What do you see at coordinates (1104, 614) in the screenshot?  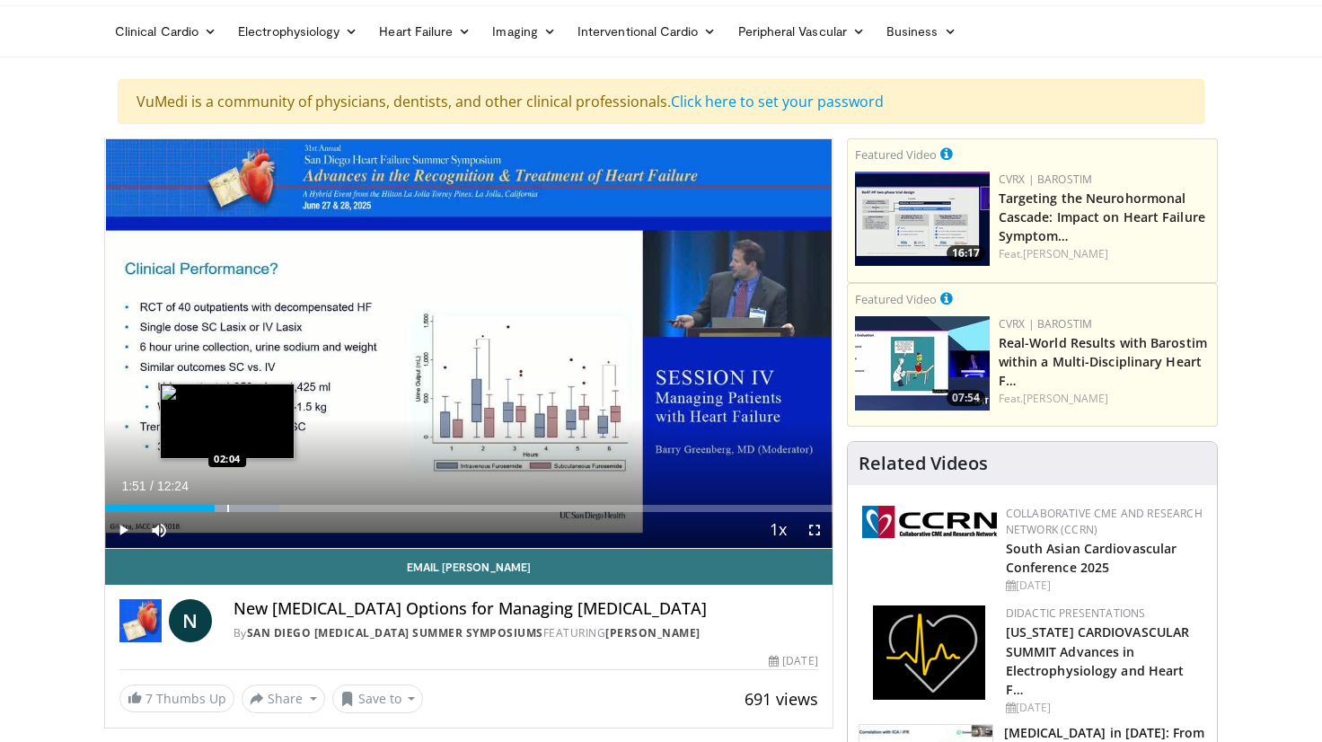 I see `div: Didactic Presentations` at bounding box center [1104, 614].